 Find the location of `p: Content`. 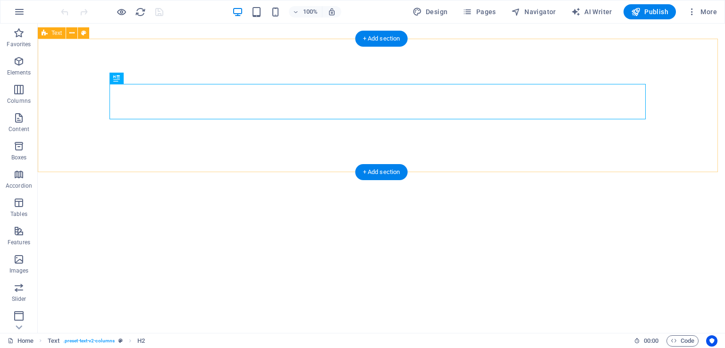

p: Content is located at coordinates (19, 129).